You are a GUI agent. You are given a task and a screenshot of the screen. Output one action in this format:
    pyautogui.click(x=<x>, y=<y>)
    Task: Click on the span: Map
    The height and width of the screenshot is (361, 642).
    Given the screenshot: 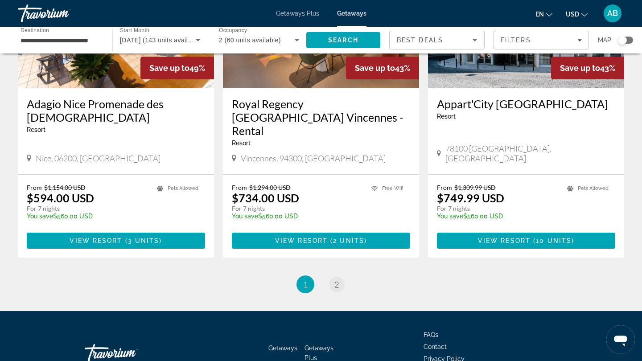 What is the action you would take?
    pyautogui.click(x=604, y=40)
    